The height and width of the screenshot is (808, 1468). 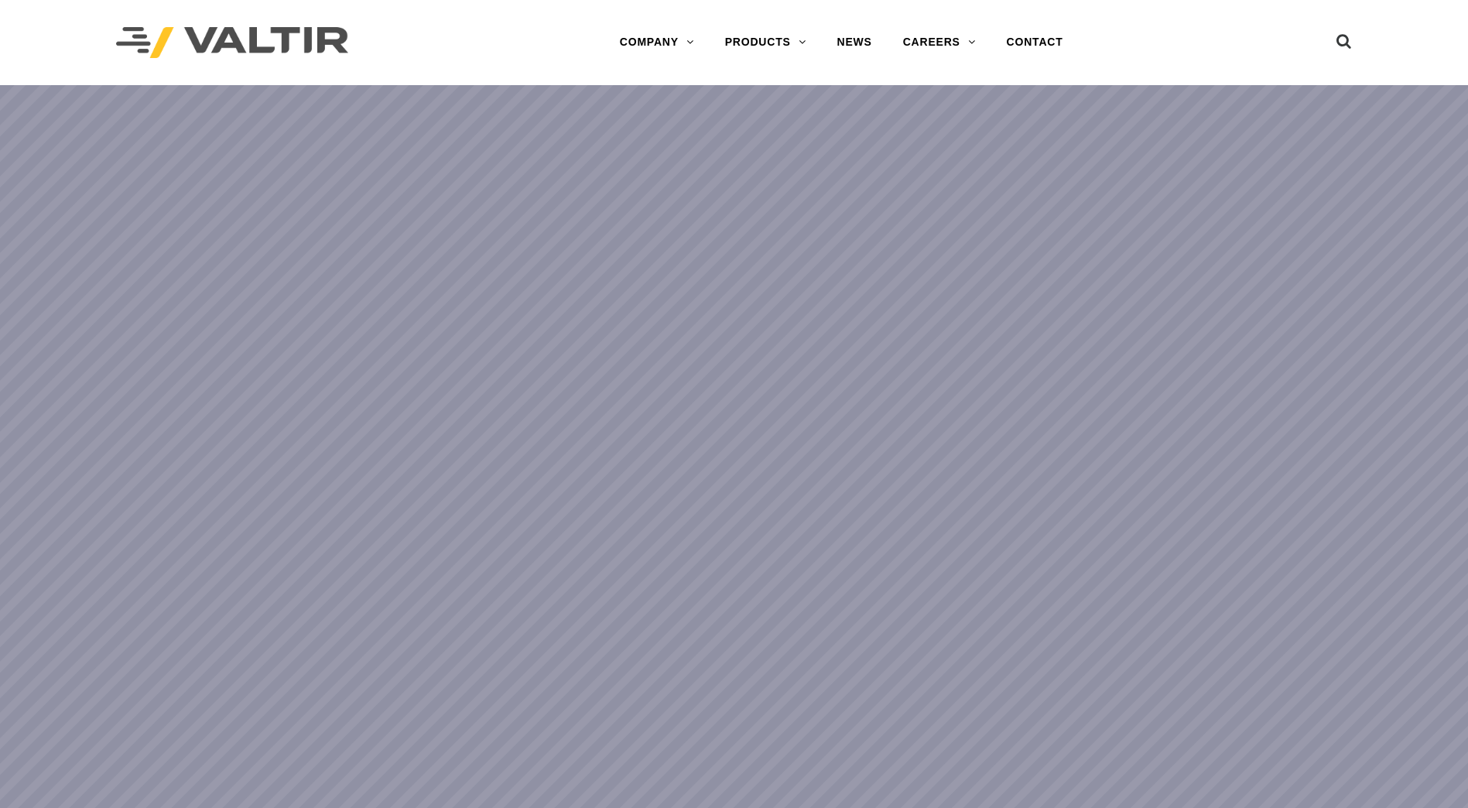 I want to click on a: COMPANY, so click(x=657, y=43).